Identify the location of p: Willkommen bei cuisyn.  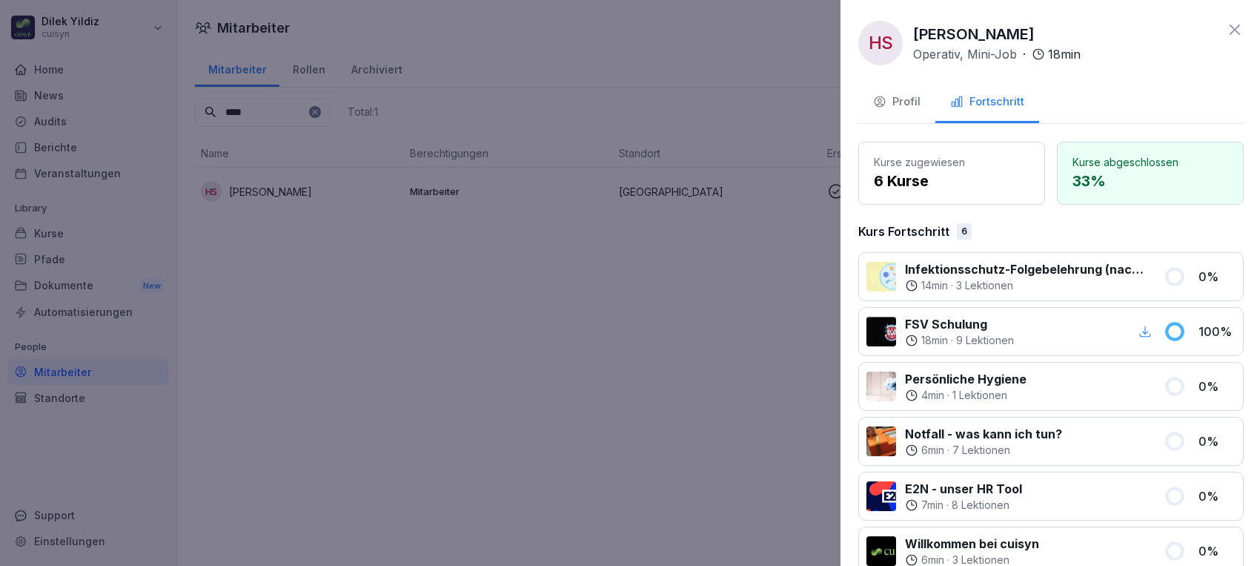
(972, 543).